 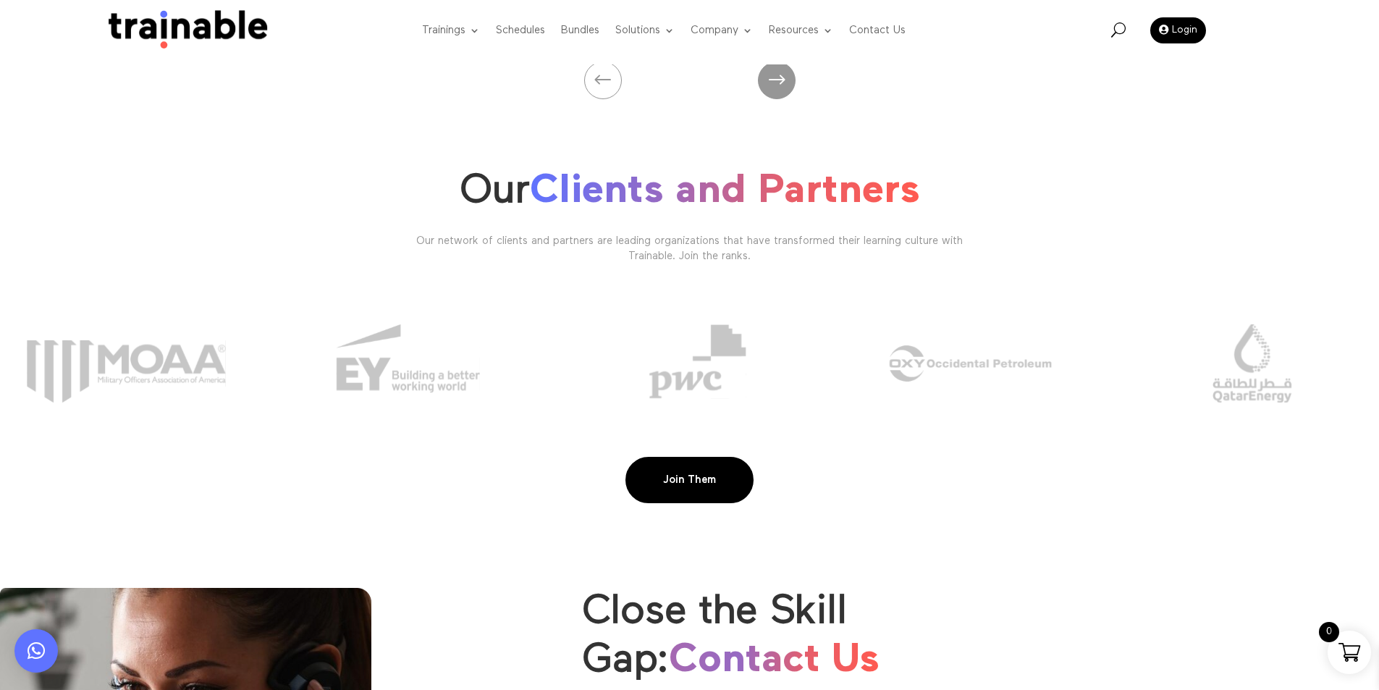 I want to click on a: Bundles, so click(x=580, y=30).